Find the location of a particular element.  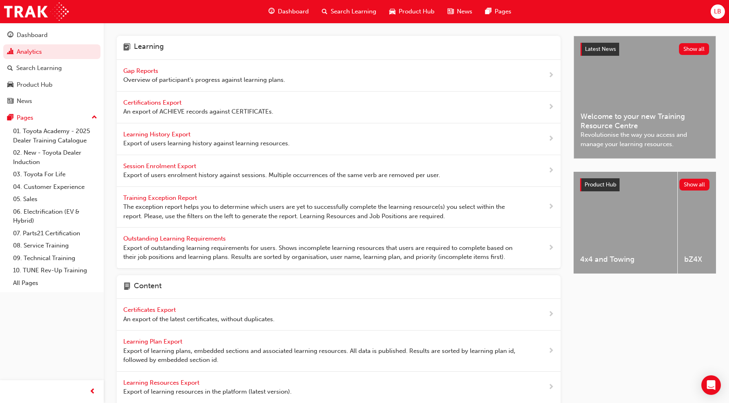

span: Export of learning resources in the platform (latest version). is located at coordinates (208, 391).